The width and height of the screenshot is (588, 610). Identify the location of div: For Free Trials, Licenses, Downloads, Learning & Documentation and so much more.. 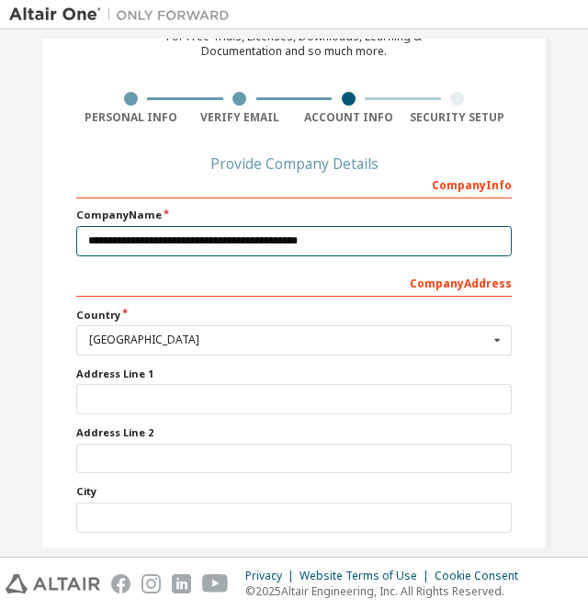
(294, 44).